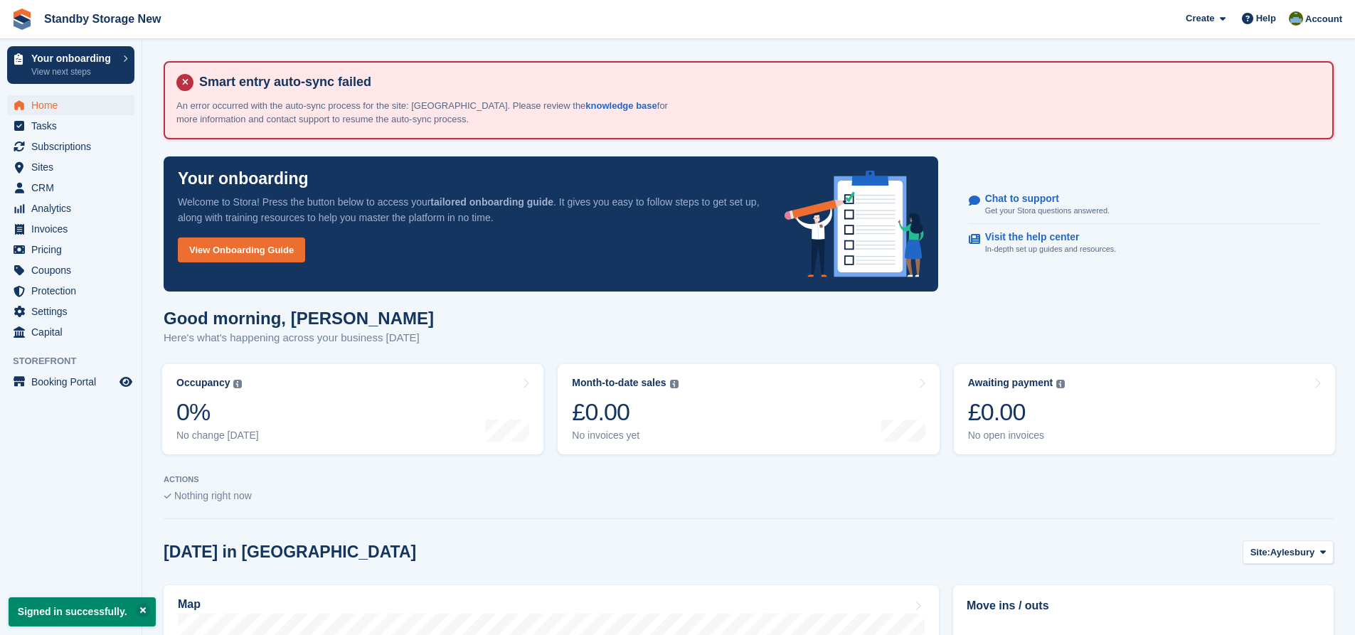  Describe the element at coordinates (1200, 18) in the screenshot. I see `span: Create` at that location.